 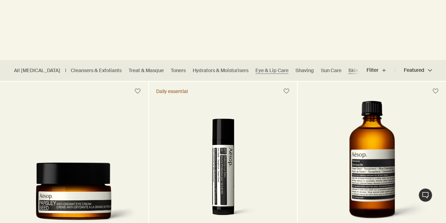 What do you see at coordinates (364, 70) in the screenshot?
I see `a: Skin Care Kits` at bounding box center [364, 70].